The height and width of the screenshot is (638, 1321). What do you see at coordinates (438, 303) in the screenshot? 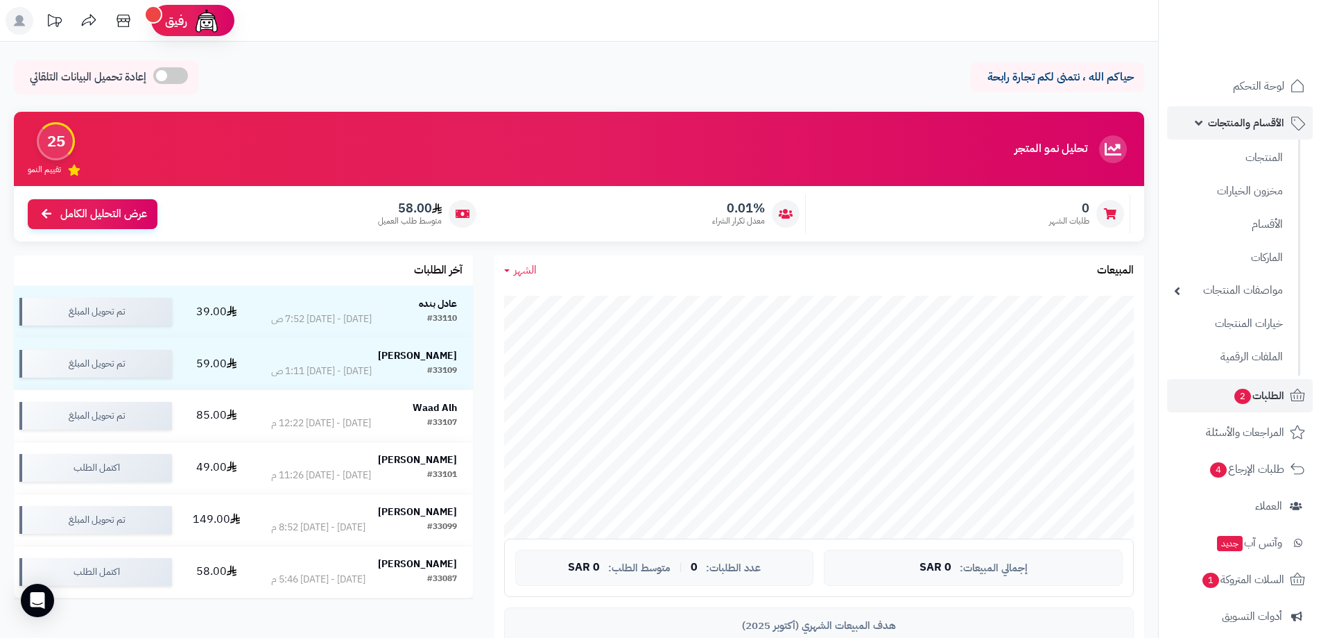
I see `strong: عادل بنده` at bounding box center [438, 303].